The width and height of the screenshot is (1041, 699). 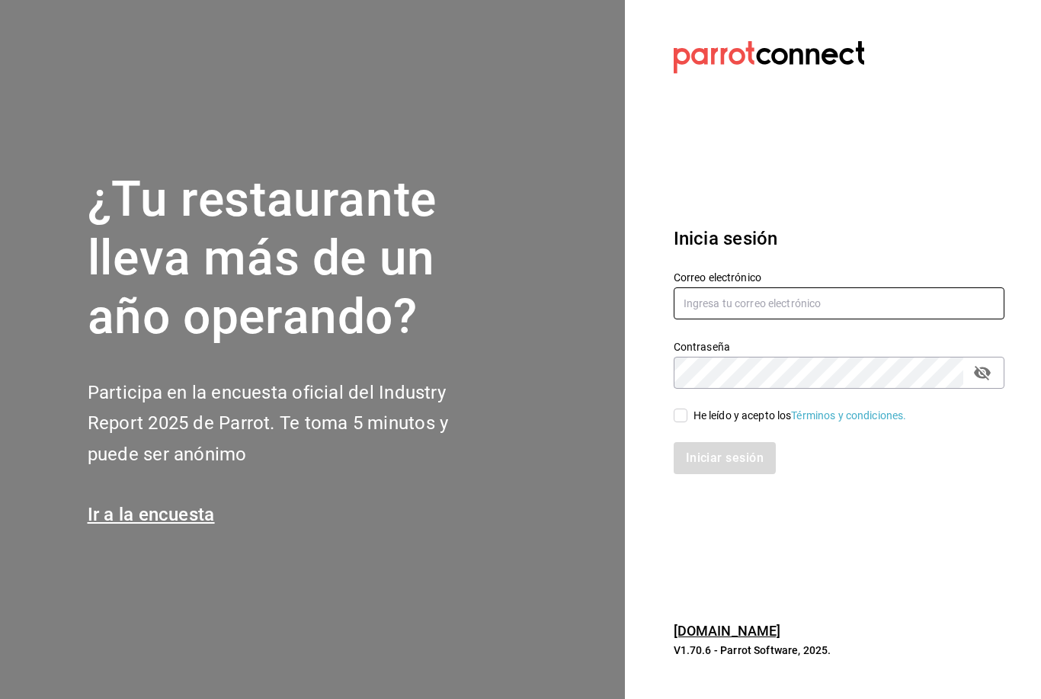 What do you see at coordinates (839, 238) in the screenshot?
I see `h3: Inicia sesión` at bounding box center [839, 238].